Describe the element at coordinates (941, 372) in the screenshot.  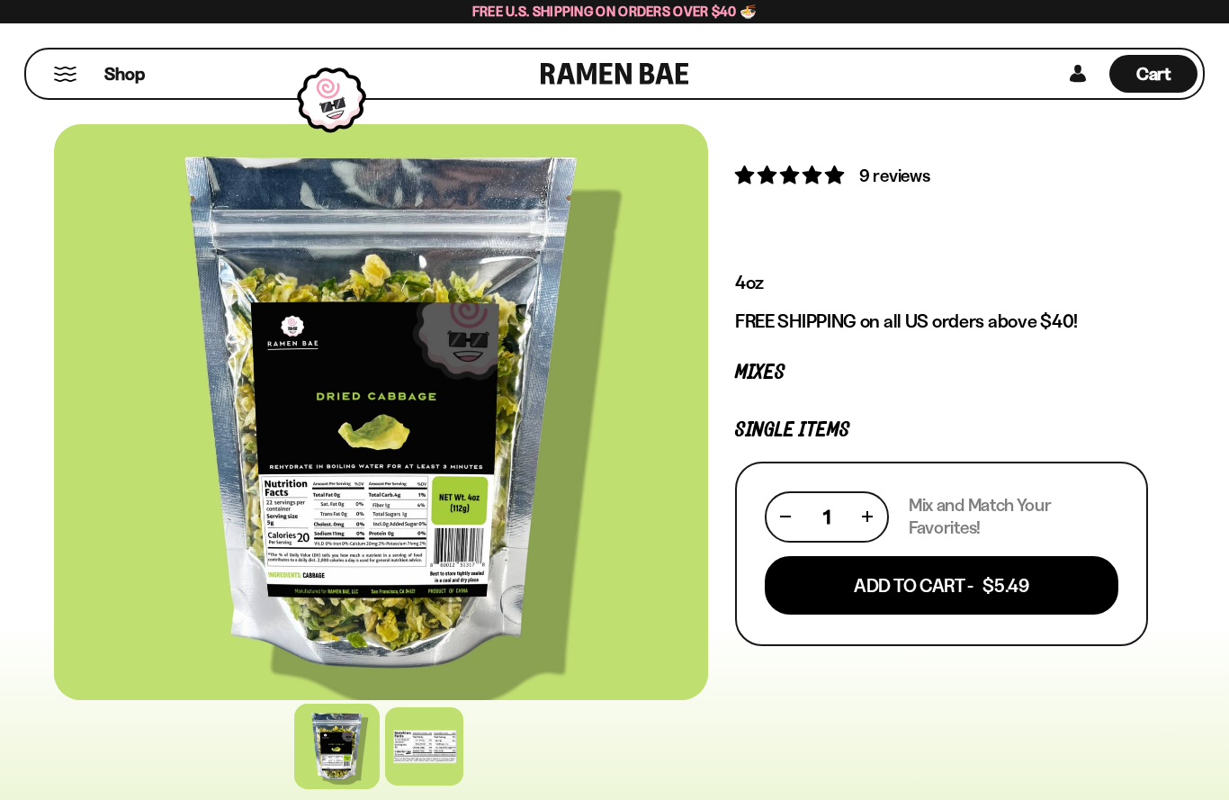
I see `p: Mixes` at that location.